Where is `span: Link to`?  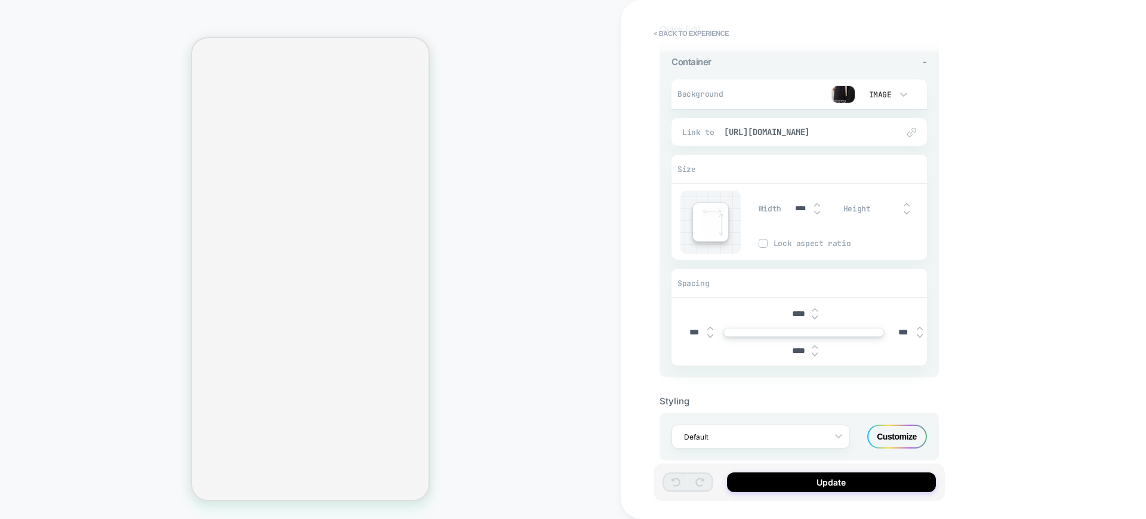
span: Link to is located at coordinates (700, 132).